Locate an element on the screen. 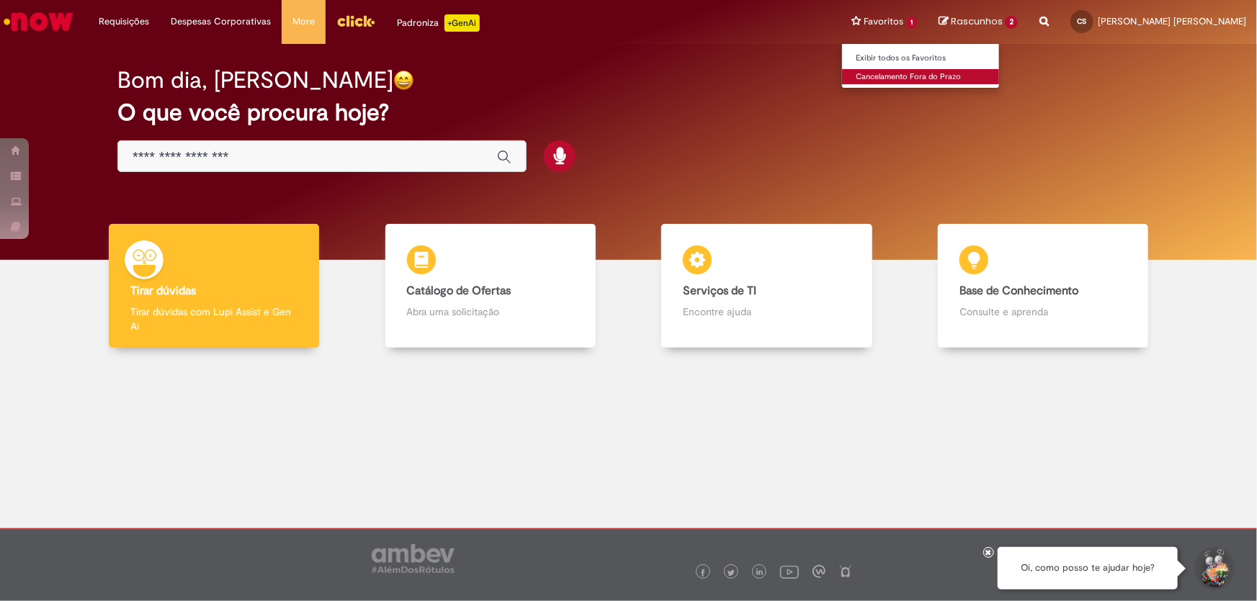  img: ServiceNow is located at coordinates (38, 22).